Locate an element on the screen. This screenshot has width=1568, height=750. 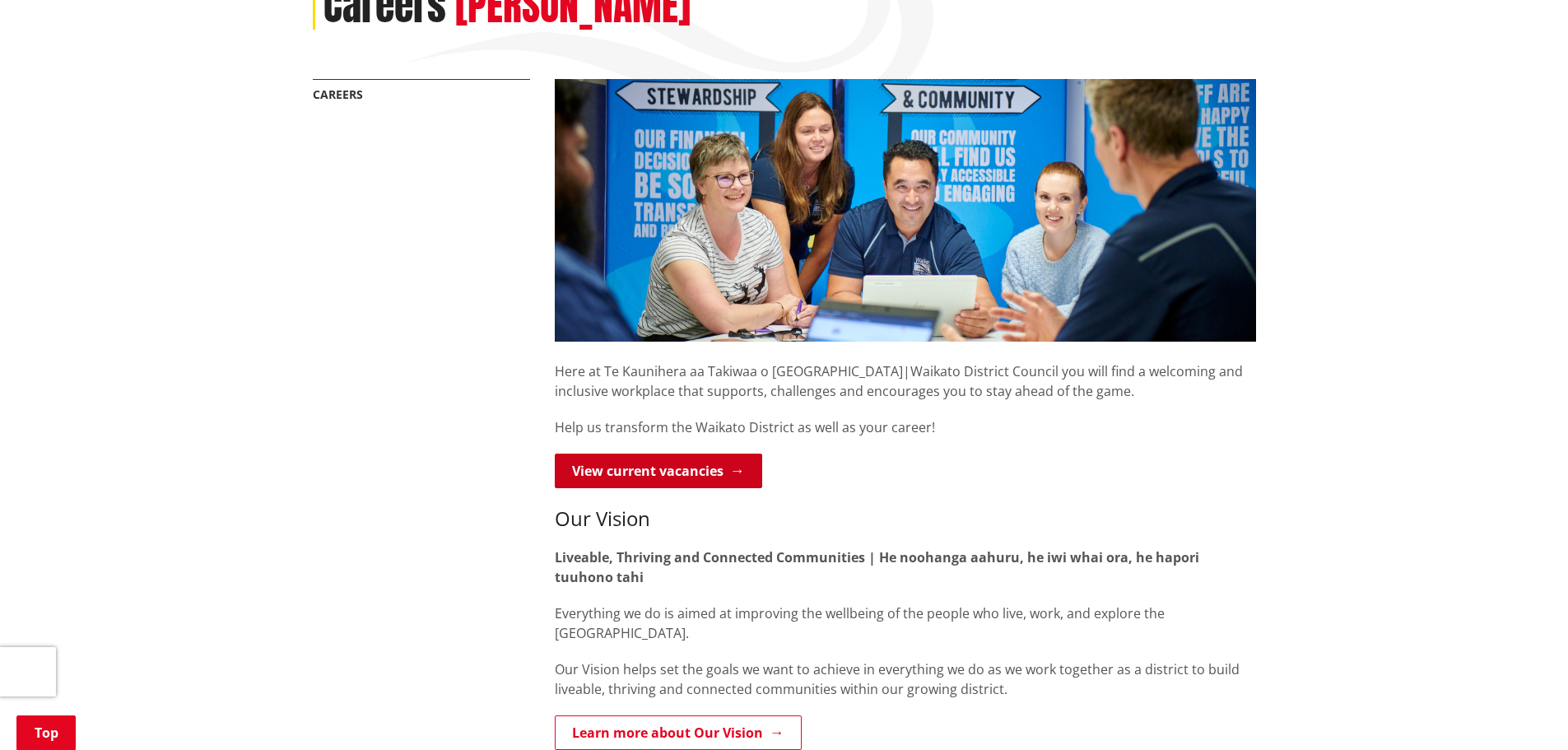
p: Everything we do is aimed at improving the wellbeing of the people who live, work, and explore th... is located at coordinates (905, 623).